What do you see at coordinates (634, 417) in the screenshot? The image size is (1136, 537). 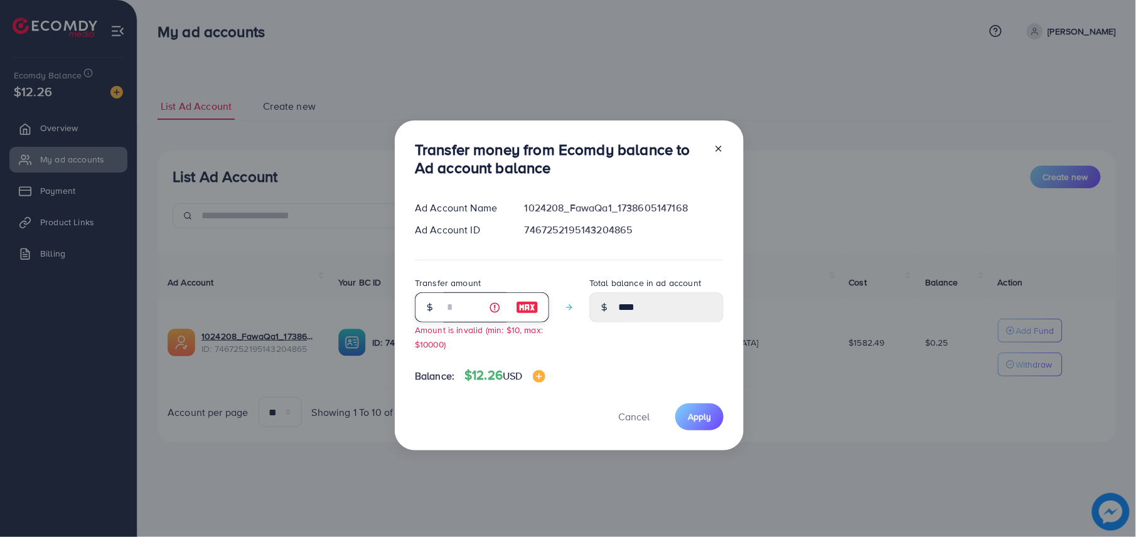 I see `span: Cancel` at bounding box center [634, 417].